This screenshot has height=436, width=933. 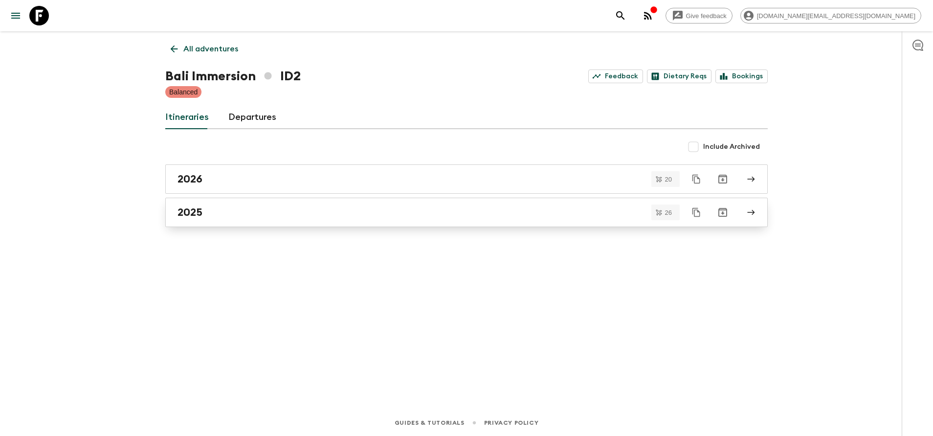 I want to click on button: menu, so click(x=16, y=16).